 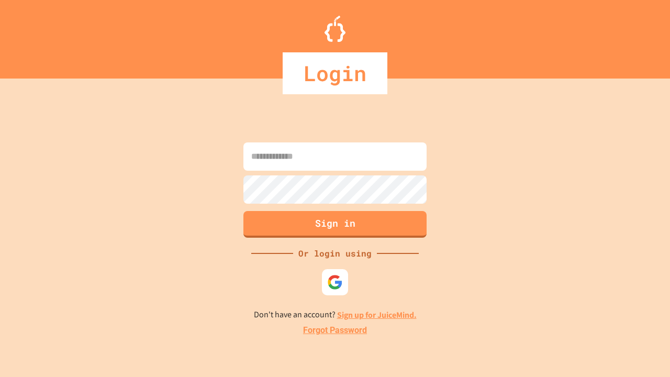 What do you see at coordinates (377, 315) in the screenshot?
I see `a: Sign up for JuiceMind.` at bounding box center [377, 315].